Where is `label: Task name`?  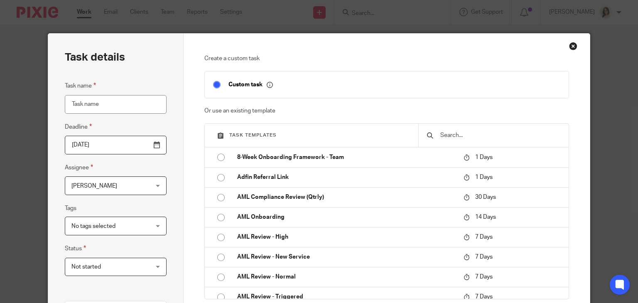 label: Task name is located at coordinates (80, 86).